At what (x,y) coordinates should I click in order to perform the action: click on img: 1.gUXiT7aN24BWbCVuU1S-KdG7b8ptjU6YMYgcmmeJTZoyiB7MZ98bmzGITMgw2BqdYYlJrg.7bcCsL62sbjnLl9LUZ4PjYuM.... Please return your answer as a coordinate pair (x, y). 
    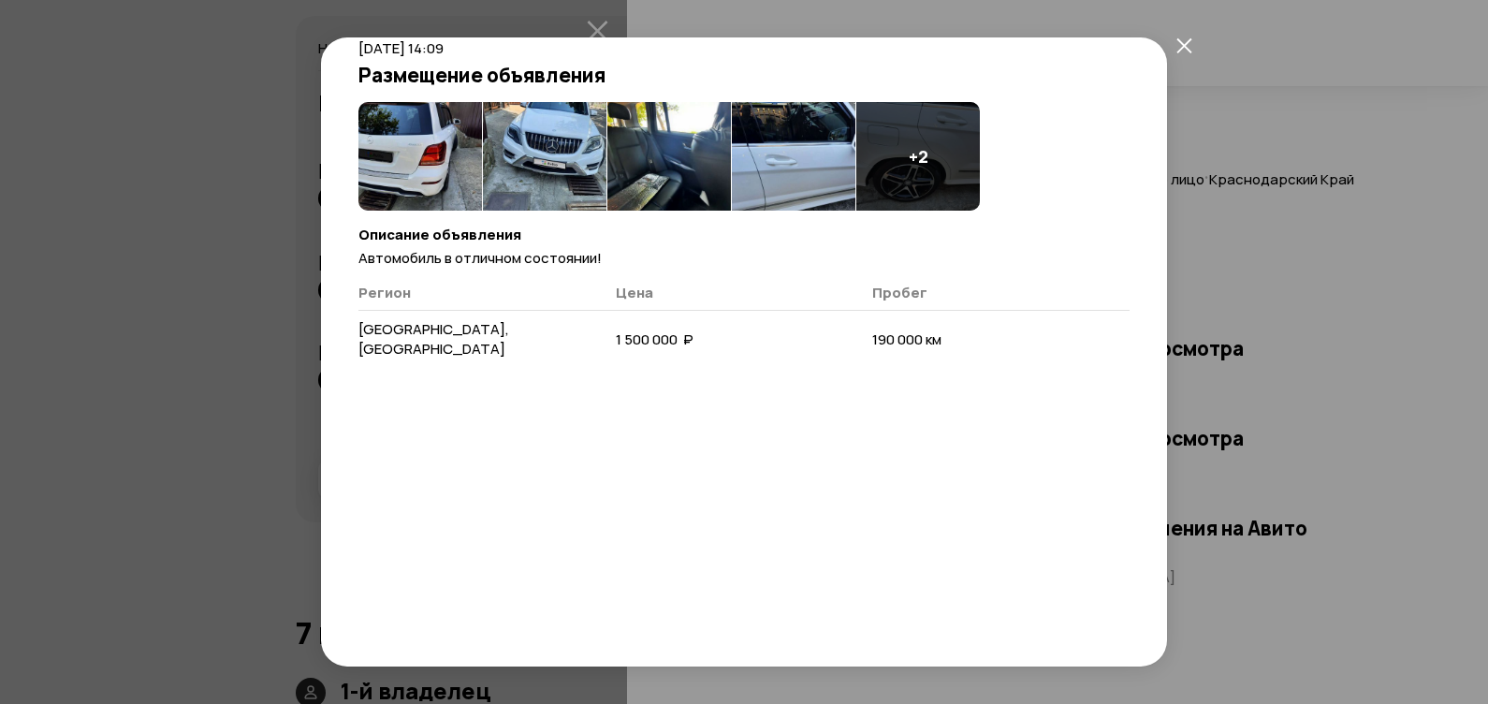
    Looking at the image, I should click on (420, 156).